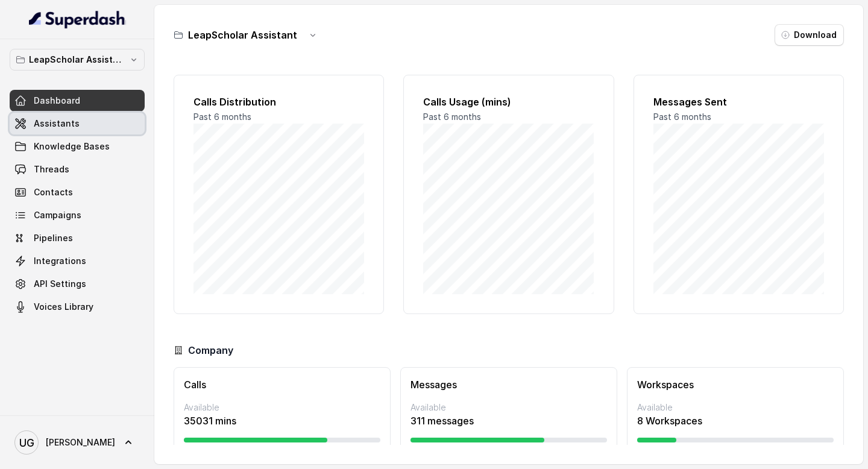  Describe the element at coordinates (735, 385) in the screenshot. I see `h3: Workspaces` at that location.